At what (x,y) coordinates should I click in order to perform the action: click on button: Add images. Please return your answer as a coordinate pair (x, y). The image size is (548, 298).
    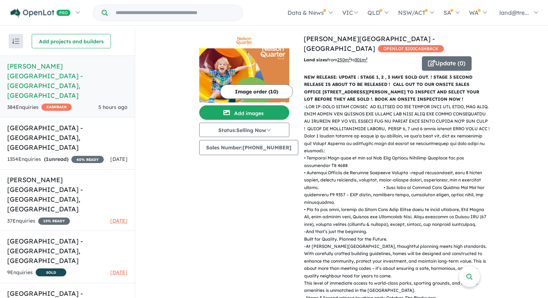
    Looking at the image, I should click on (244, 112).